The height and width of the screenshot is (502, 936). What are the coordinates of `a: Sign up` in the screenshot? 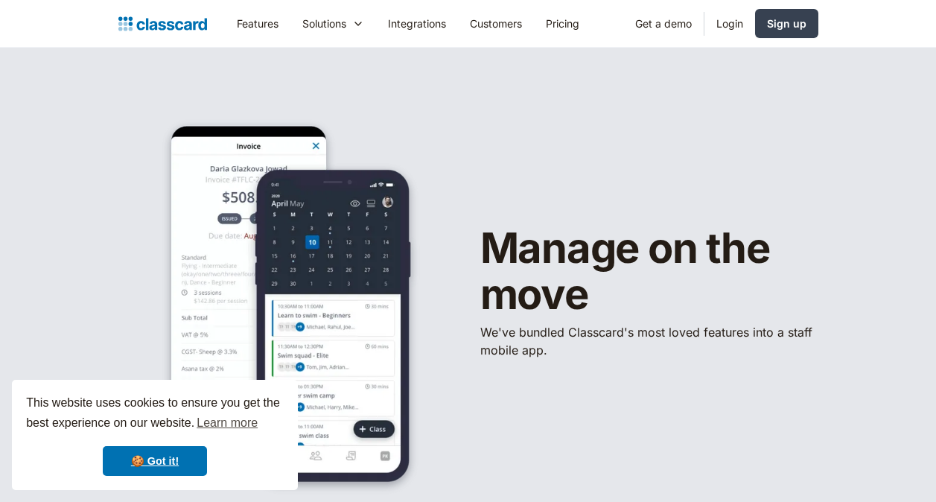 It's located at (787, 23).